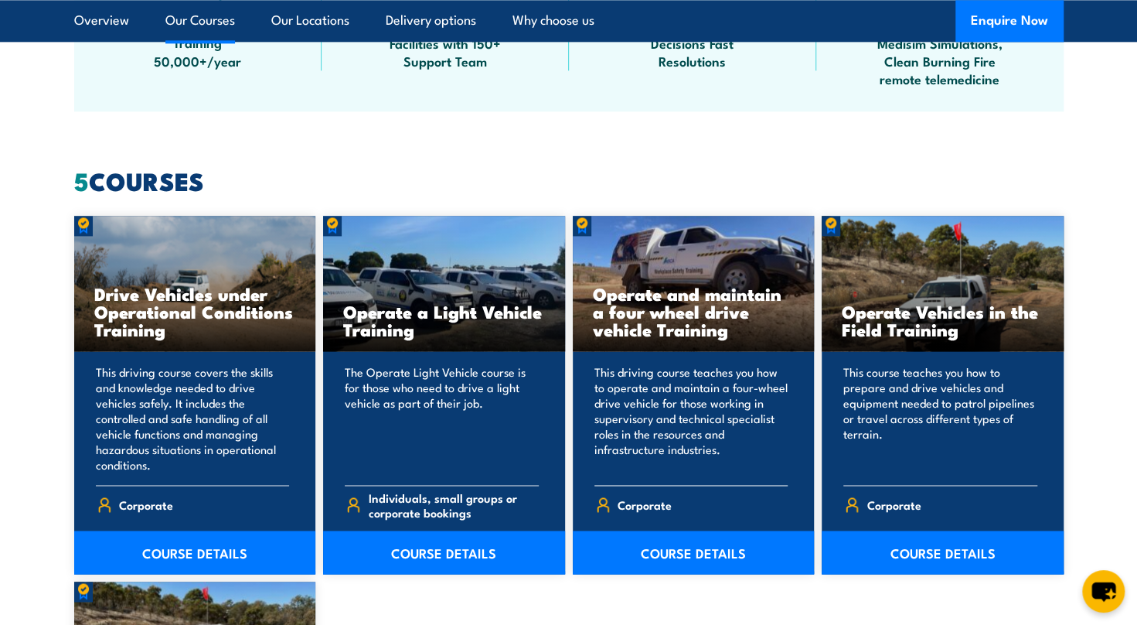  What do you see at coordinates (81, 180) in the screenshot?
I see `strong: 5` at bounding box center [81, 180].